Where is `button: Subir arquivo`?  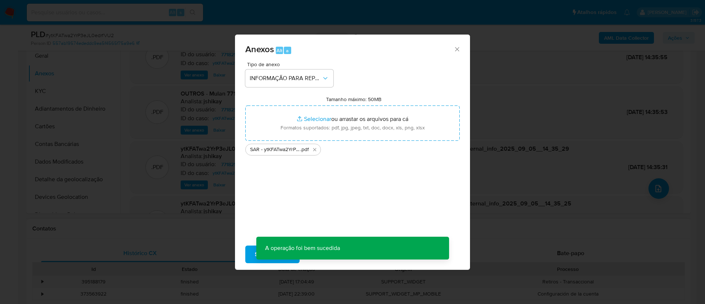
button: Subir arquivo is located at coordinates (273, 254).